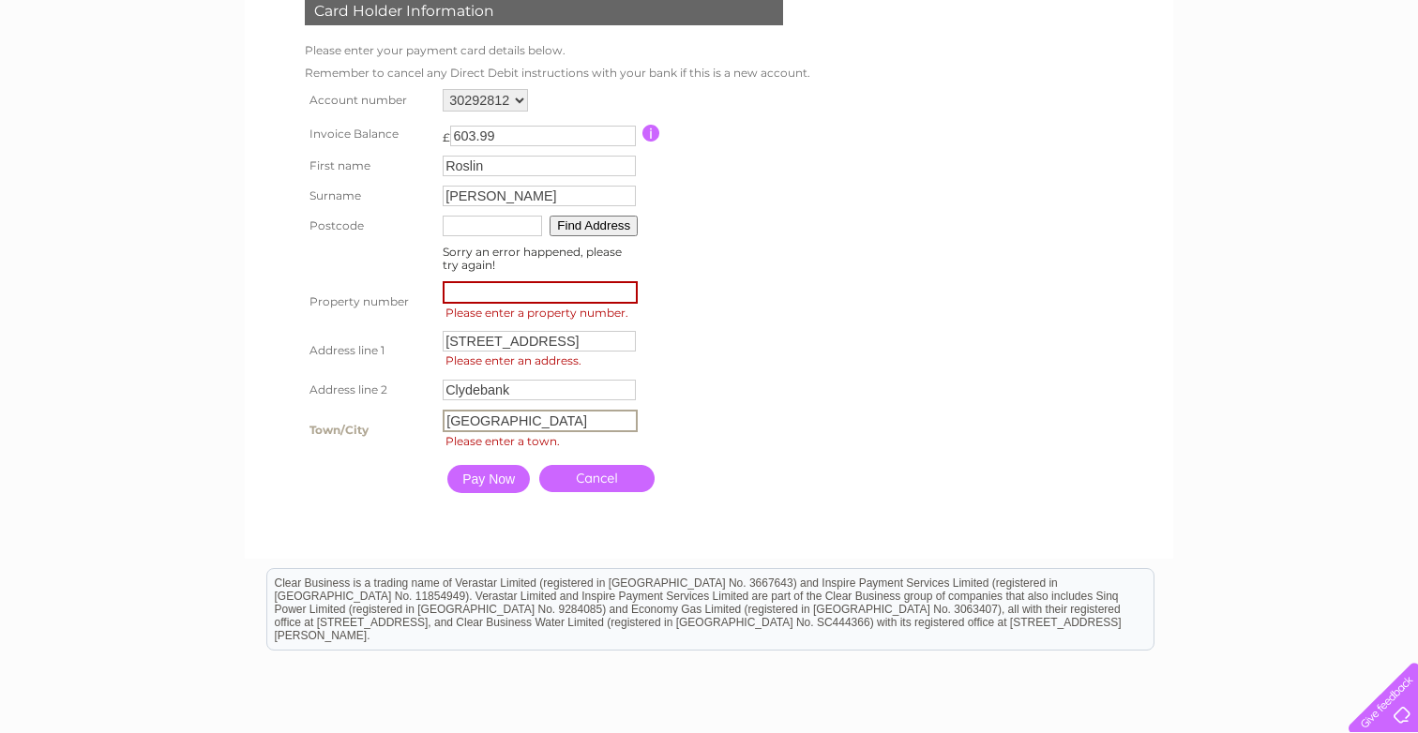 The width and height of the screenshot is (1418, 733). Describe the element at coordinates (1129, 21) in the screenshot. I see `a: 0333 014 3131` at that location.